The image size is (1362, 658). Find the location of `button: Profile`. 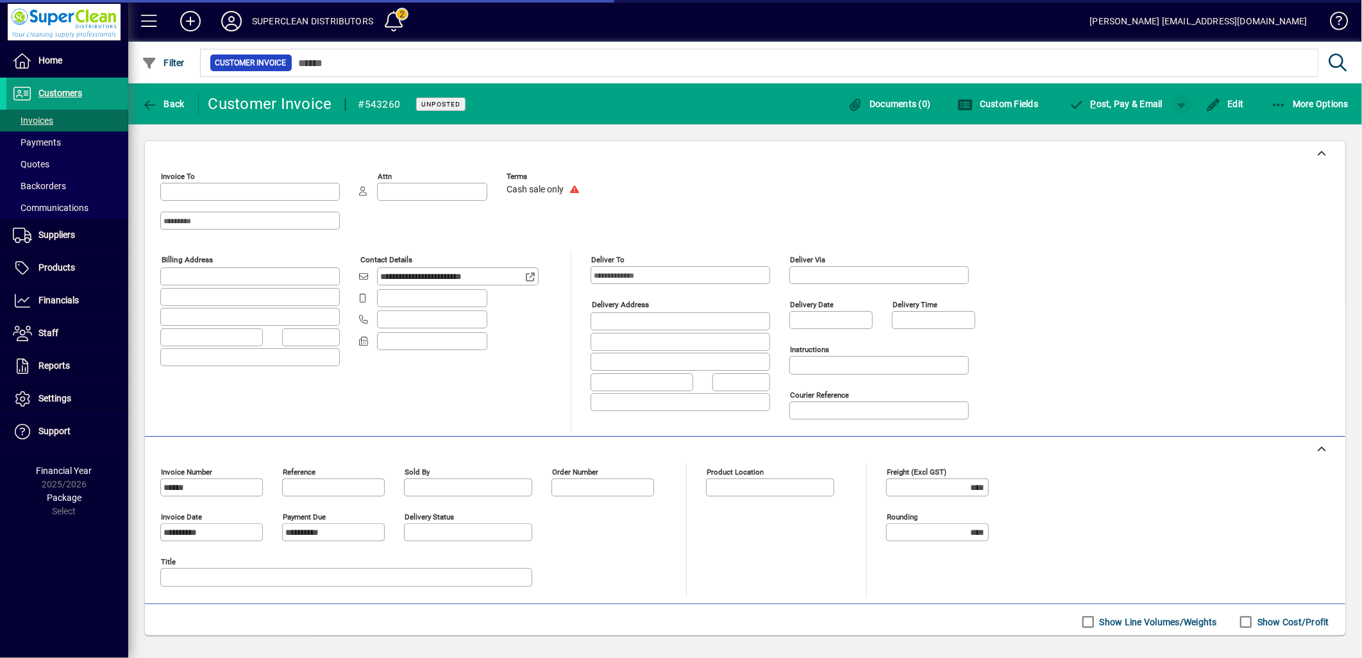

button: Profile is located at coordinates (231, 21).